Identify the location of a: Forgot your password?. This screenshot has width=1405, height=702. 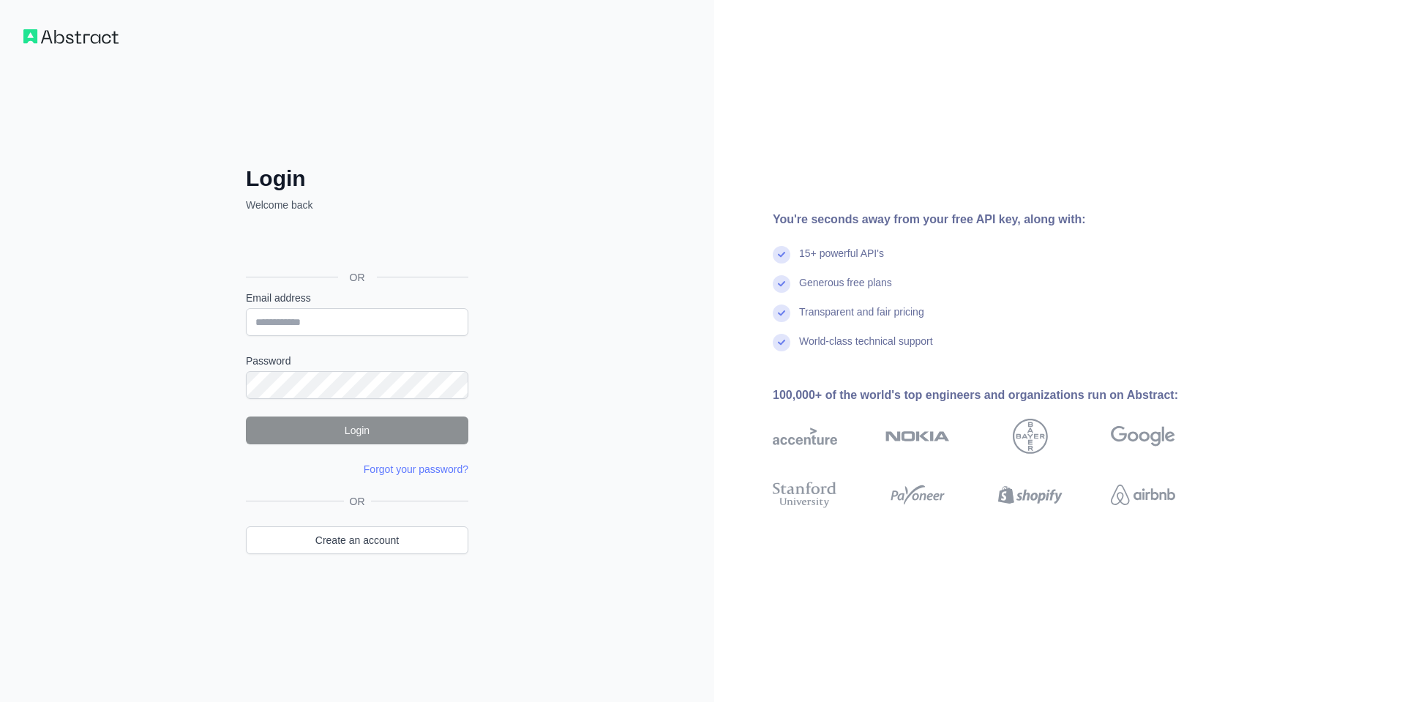
(416, 469).